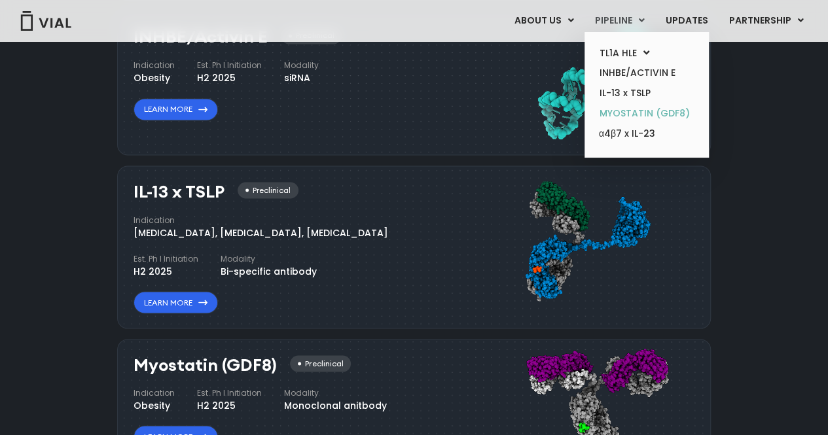  Describe the element at coordinates (268, 271) in the screenshot. I see `div: Bi-specific antibody` at that location.